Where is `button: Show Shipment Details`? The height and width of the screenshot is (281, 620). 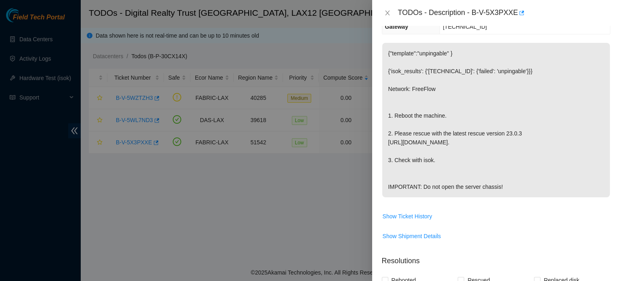 button: Show Shipment Details is located at coordinates (412, 236).